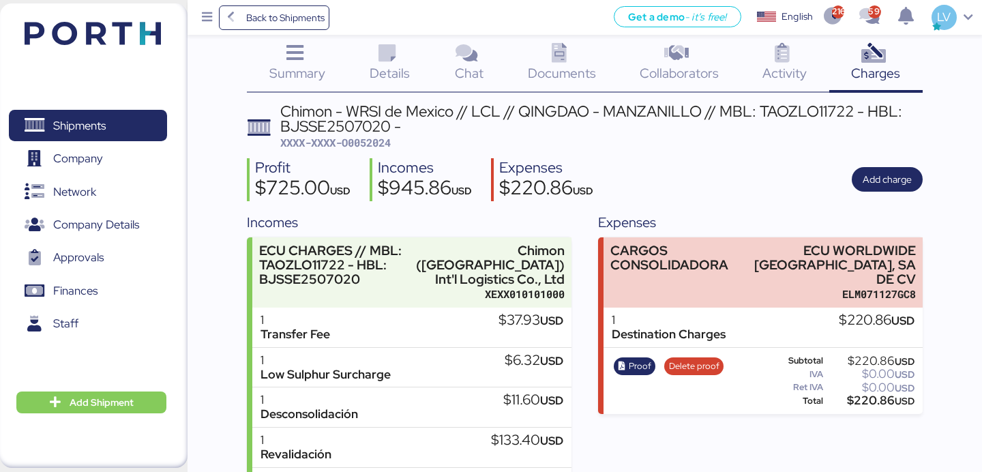 This screenshot has width=982, height=472. What do you see at coordinates (309, 414) in the screenshot?
I see `div: Desconsolidación` at bounding box center [309, 414].